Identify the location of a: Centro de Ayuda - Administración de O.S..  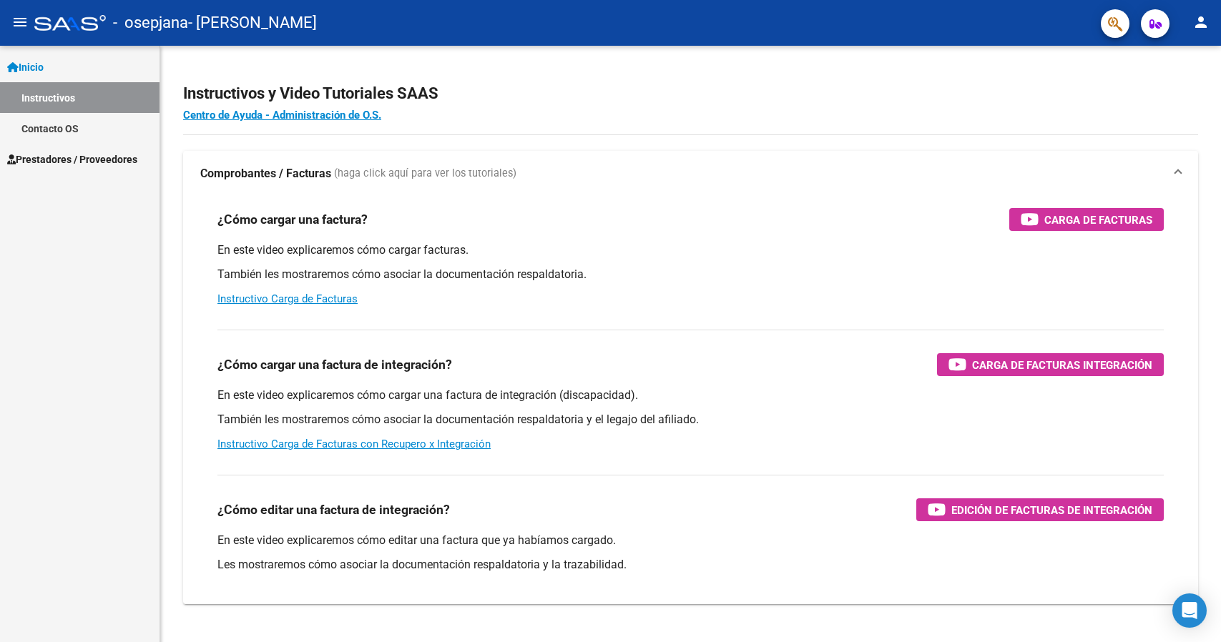
(282, 115).